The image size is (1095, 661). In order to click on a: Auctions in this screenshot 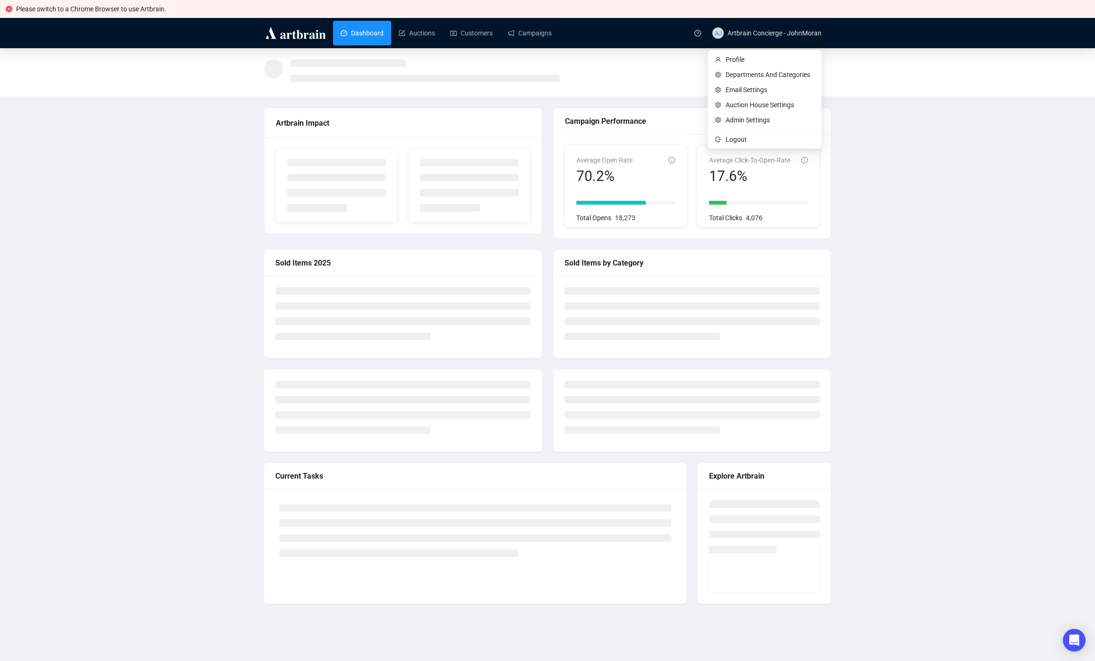, I will do `click(417, 33)`.